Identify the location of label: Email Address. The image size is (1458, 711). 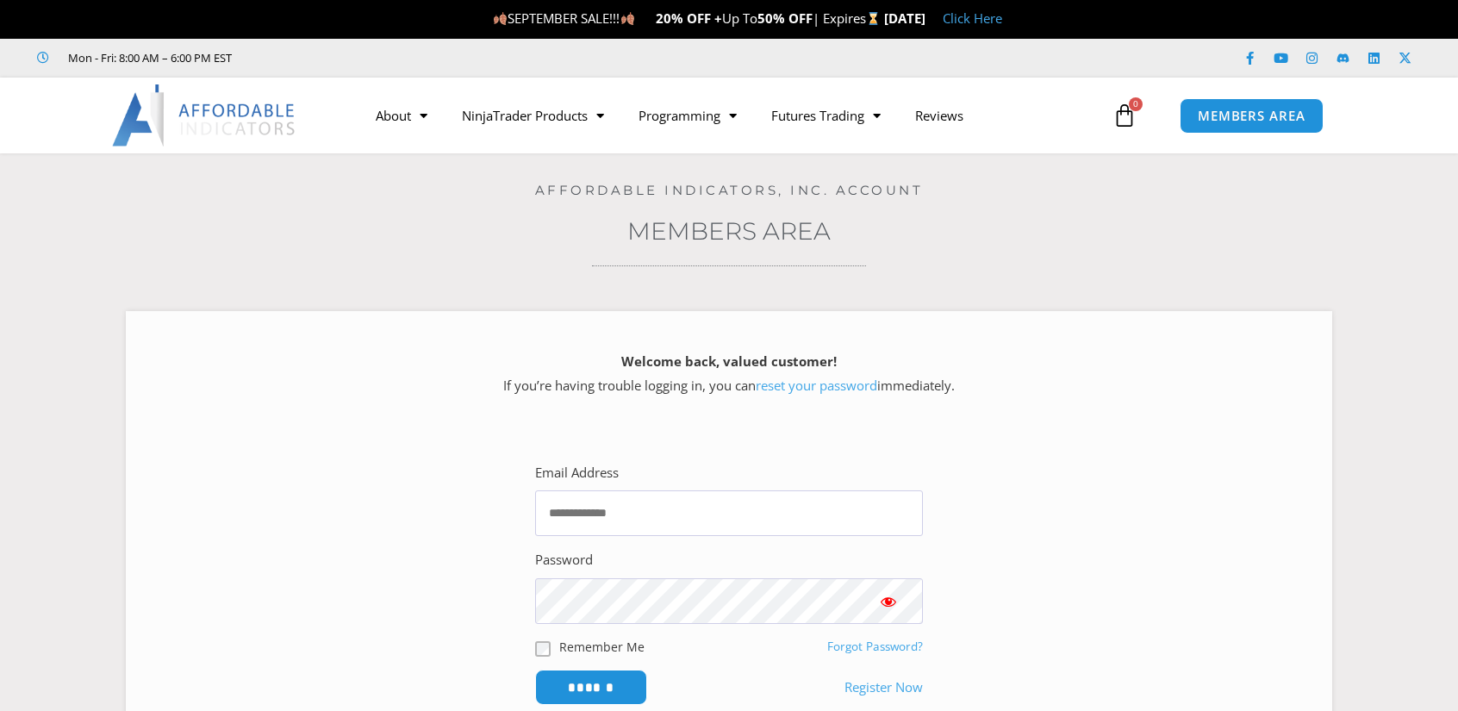
(577, 473).